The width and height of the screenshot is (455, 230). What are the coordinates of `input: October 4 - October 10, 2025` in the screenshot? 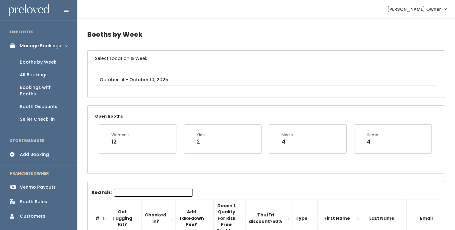 It's located at (266, 80).